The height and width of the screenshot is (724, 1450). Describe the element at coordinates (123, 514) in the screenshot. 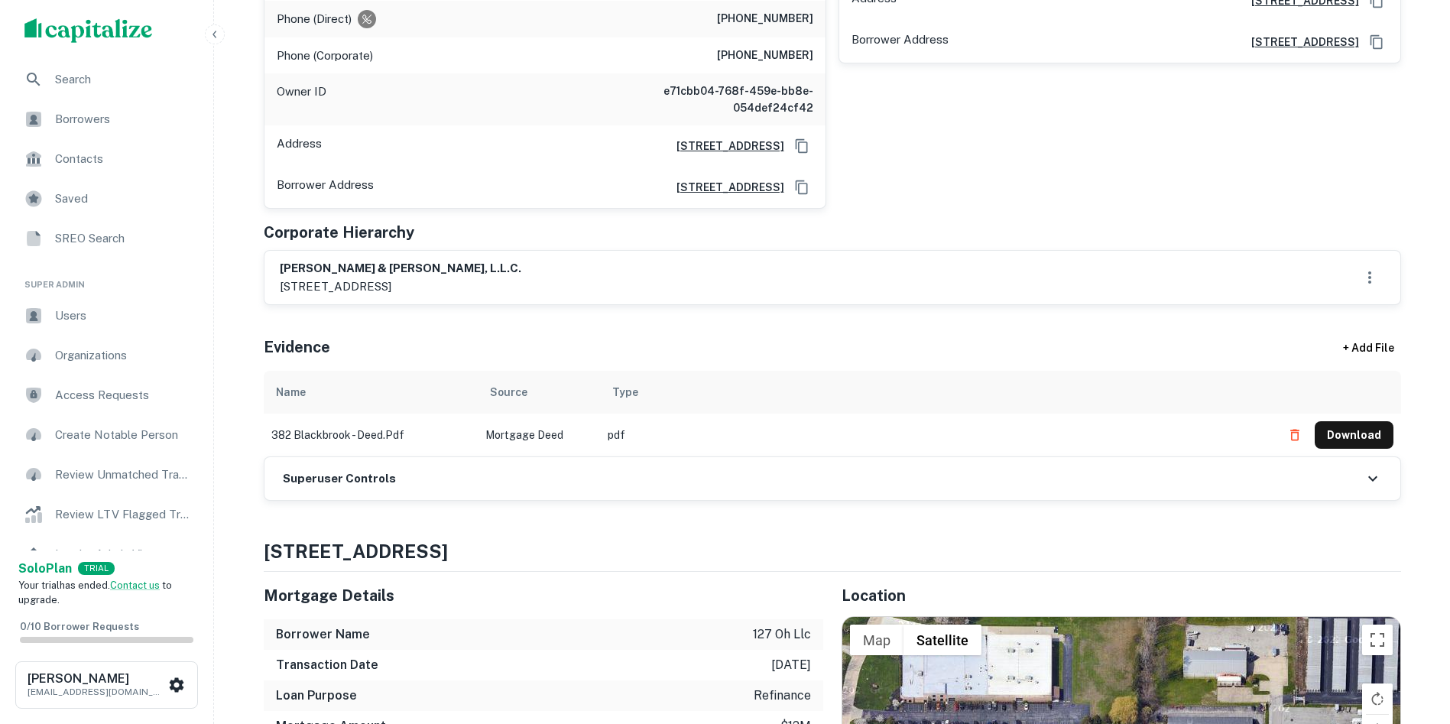

I see `span: Review LTV Flagged Transactions` at that location.